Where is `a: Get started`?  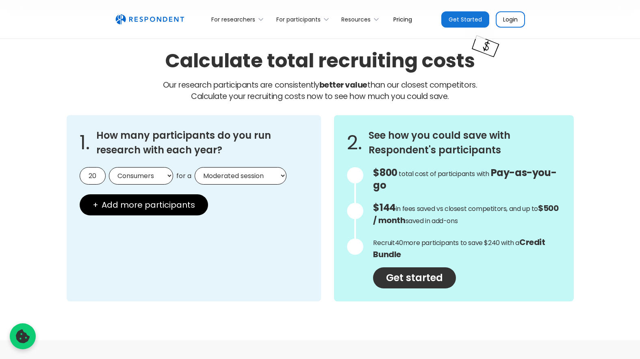 a: Get started is located at coordinates (414, 278).